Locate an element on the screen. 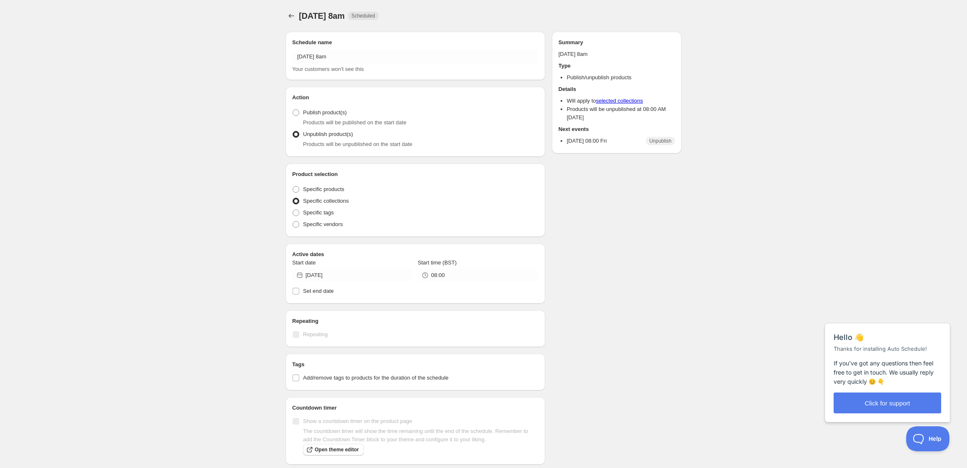  span: Publish product(s) is located at coordinates (325, 112).